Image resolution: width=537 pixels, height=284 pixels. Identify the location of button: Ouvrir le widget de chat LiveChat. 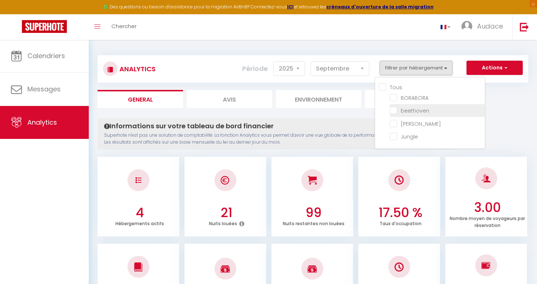
(17, 14).